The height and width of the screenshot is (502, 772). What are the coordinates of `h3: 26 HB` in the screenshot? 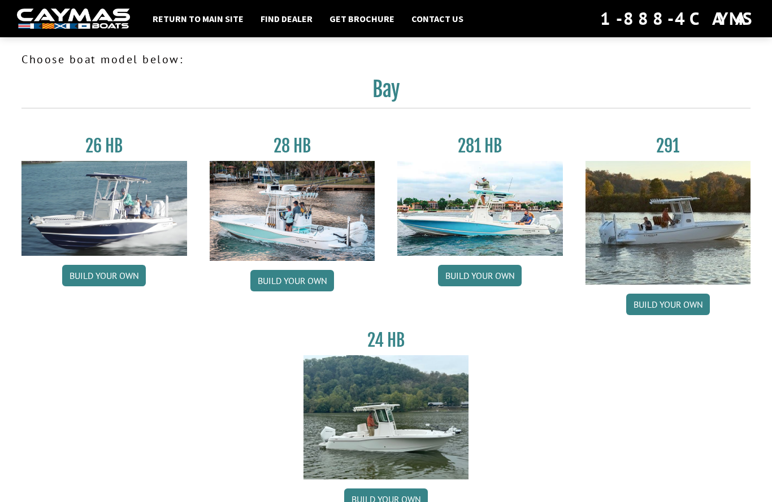 It's located at (104, 146).